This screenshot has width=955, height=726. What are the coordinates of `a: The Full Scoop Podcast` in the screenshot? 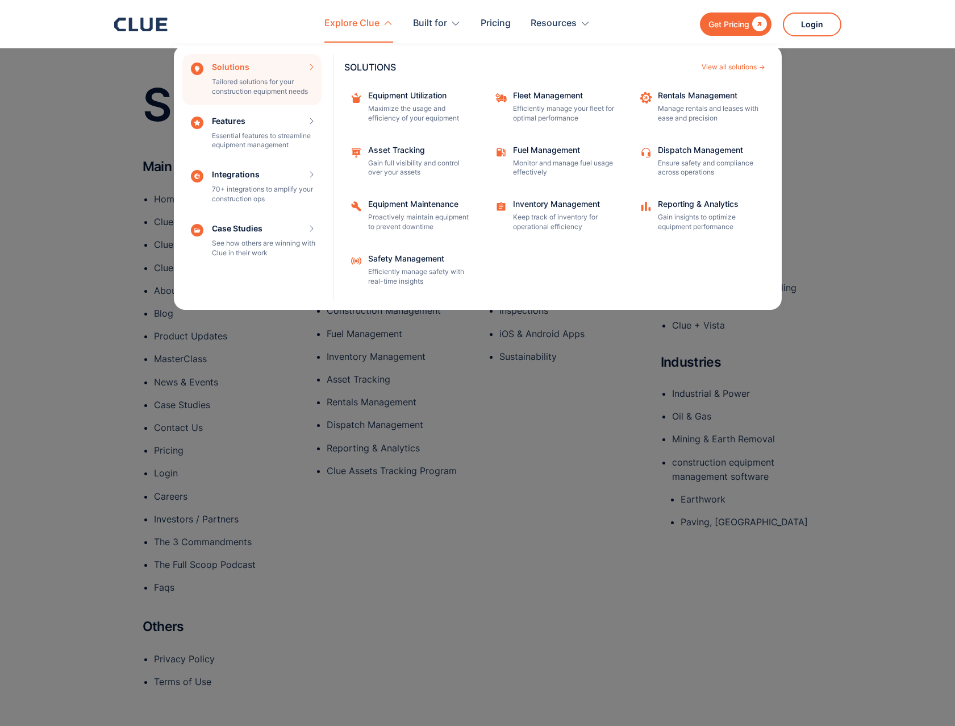 It's located at (225, 564).